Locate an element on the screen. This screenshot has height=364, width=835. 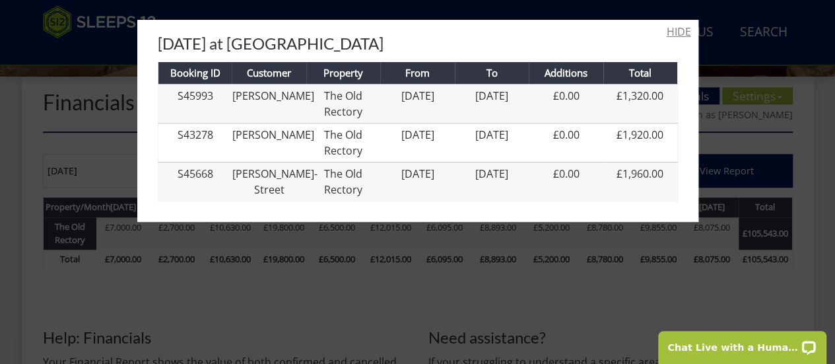
th: Property is located at coordinates (343, 73).